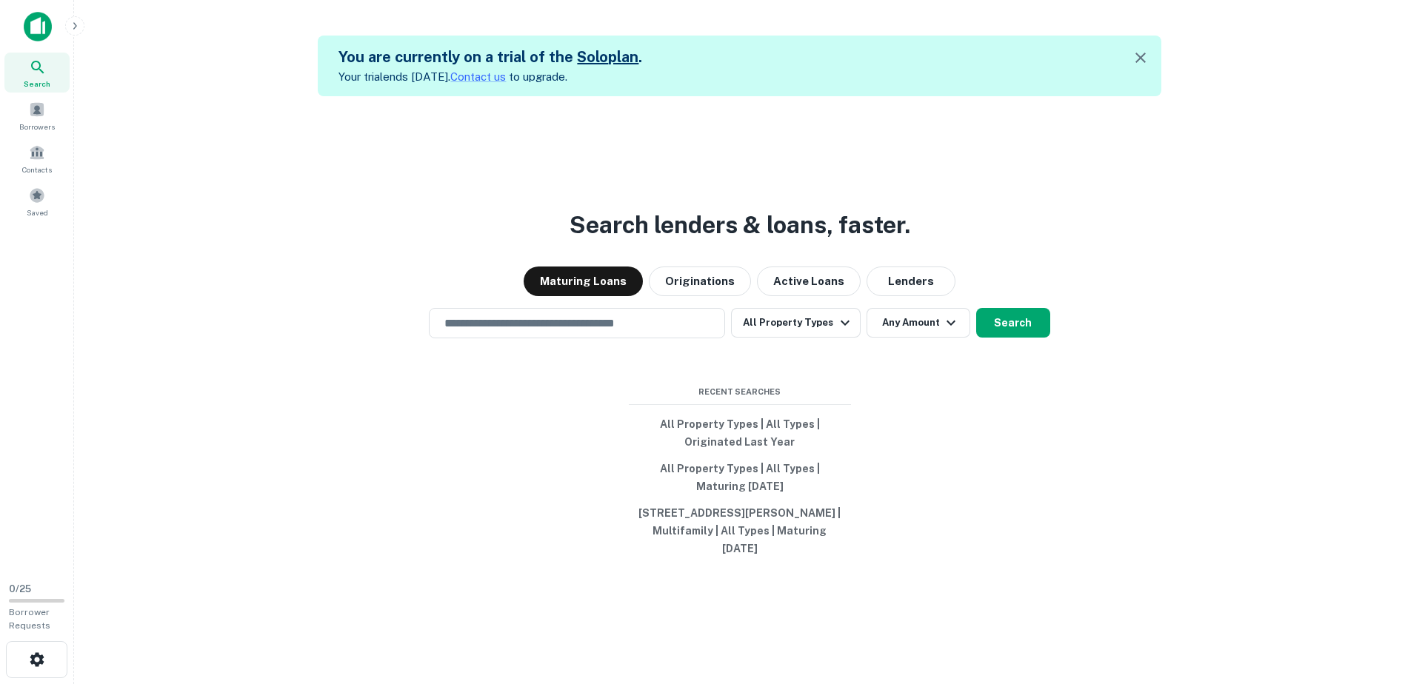  What do you see at coordinates (37, 158) in the screenshot?
I see `div: Contacts` at bounding box center [37, 158].